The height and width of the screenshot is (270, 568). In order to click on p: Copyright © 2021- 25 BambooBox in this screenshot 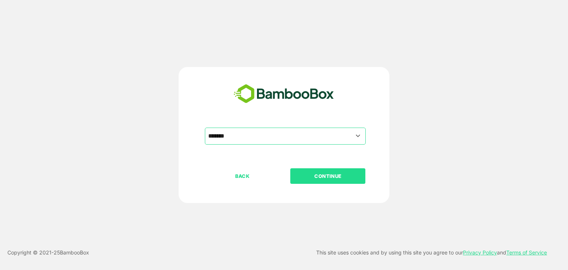, I will do `click(48, 253)`.